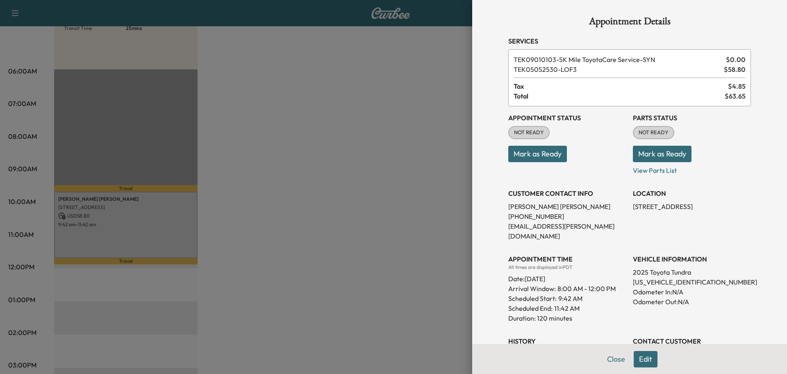 This screenshot has width=787, height=374. What do you see at coordinates (616, 359) in the screenshot?
I see `button: Close` at bounding box center [616, 359].